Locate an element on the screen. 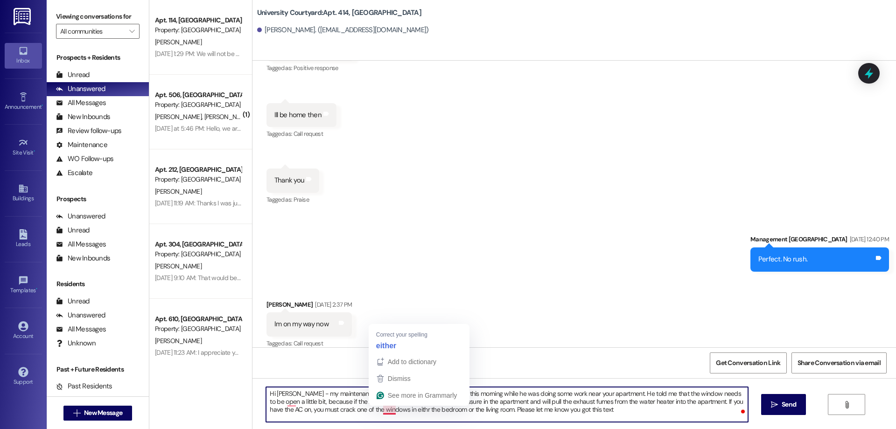  div: Im on my way now is located at coordinates (301, 324).